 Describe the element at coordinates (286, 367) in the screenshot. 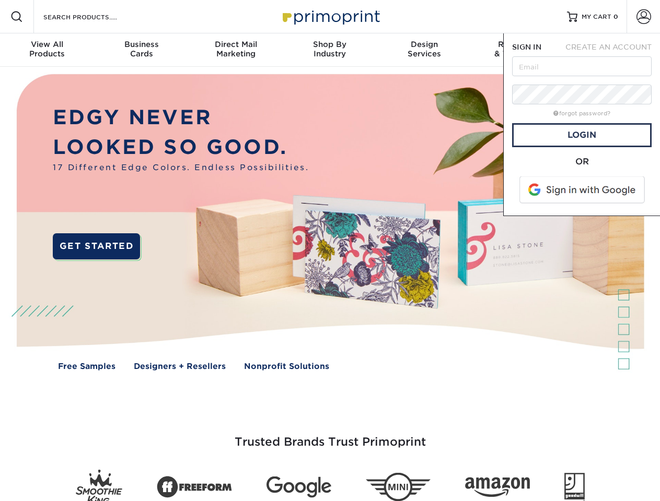

I see `a: Nonprofit Solutions` at that location.